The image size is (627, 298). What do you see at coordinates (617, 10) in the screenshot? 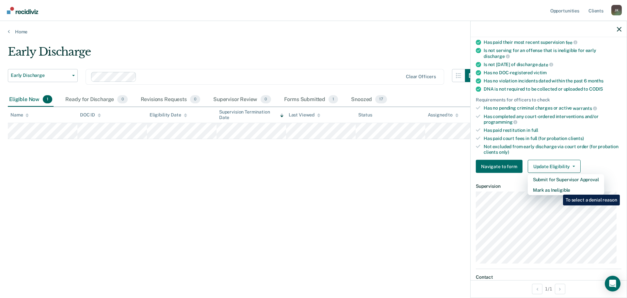
I see `button: Profile dropdown button` at bounding box center [617, 10].